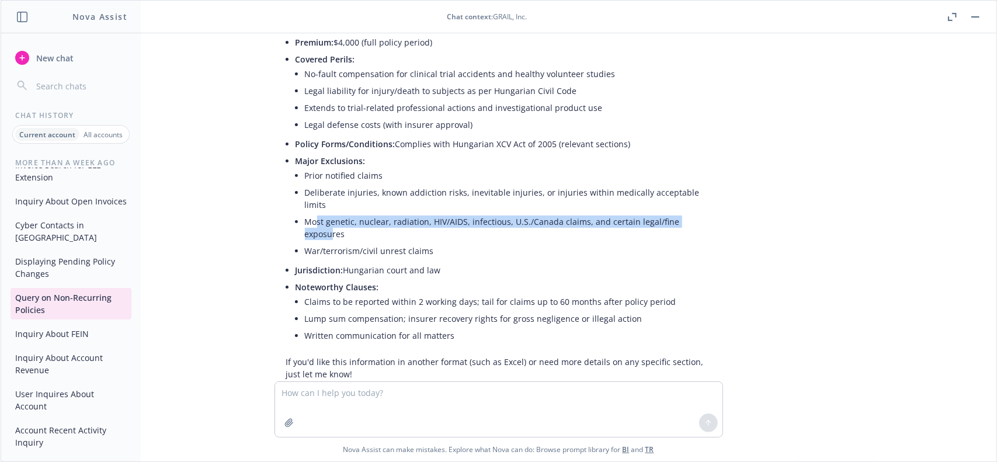 The width and height of the screenshot is (997, 462). Describe the element at coordinates (469, 16) in the screenshot. I see `span: Chat context` at that location.